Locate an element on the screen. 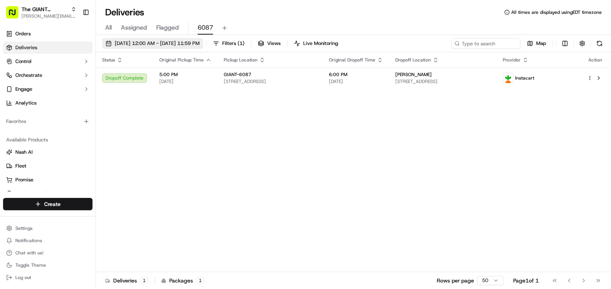  span: The GIANT Company is located at coordinates (45, 9).